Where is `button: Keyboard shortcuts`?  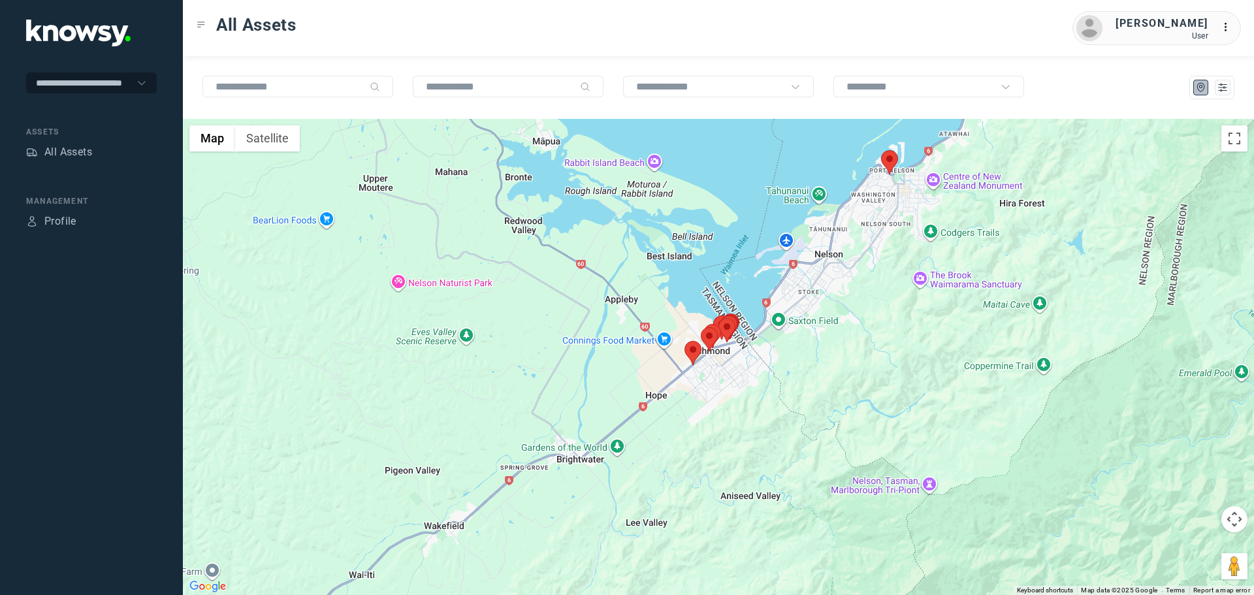 button: Keyboard shortcuts is located at coordinates (1045, 590).